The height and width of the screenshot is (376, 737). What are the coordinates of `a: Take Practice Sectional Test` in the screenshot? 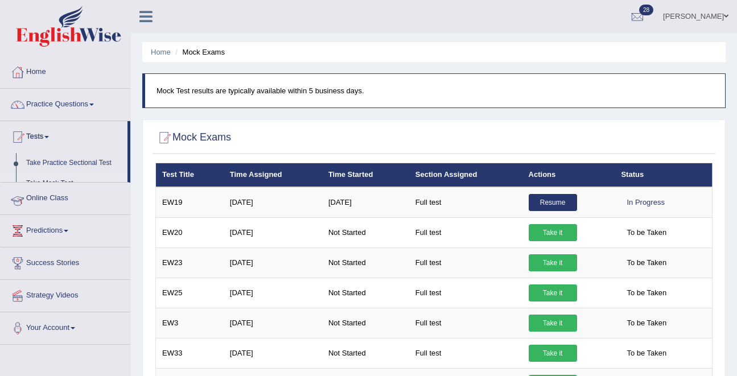 It's located at (74, 163).